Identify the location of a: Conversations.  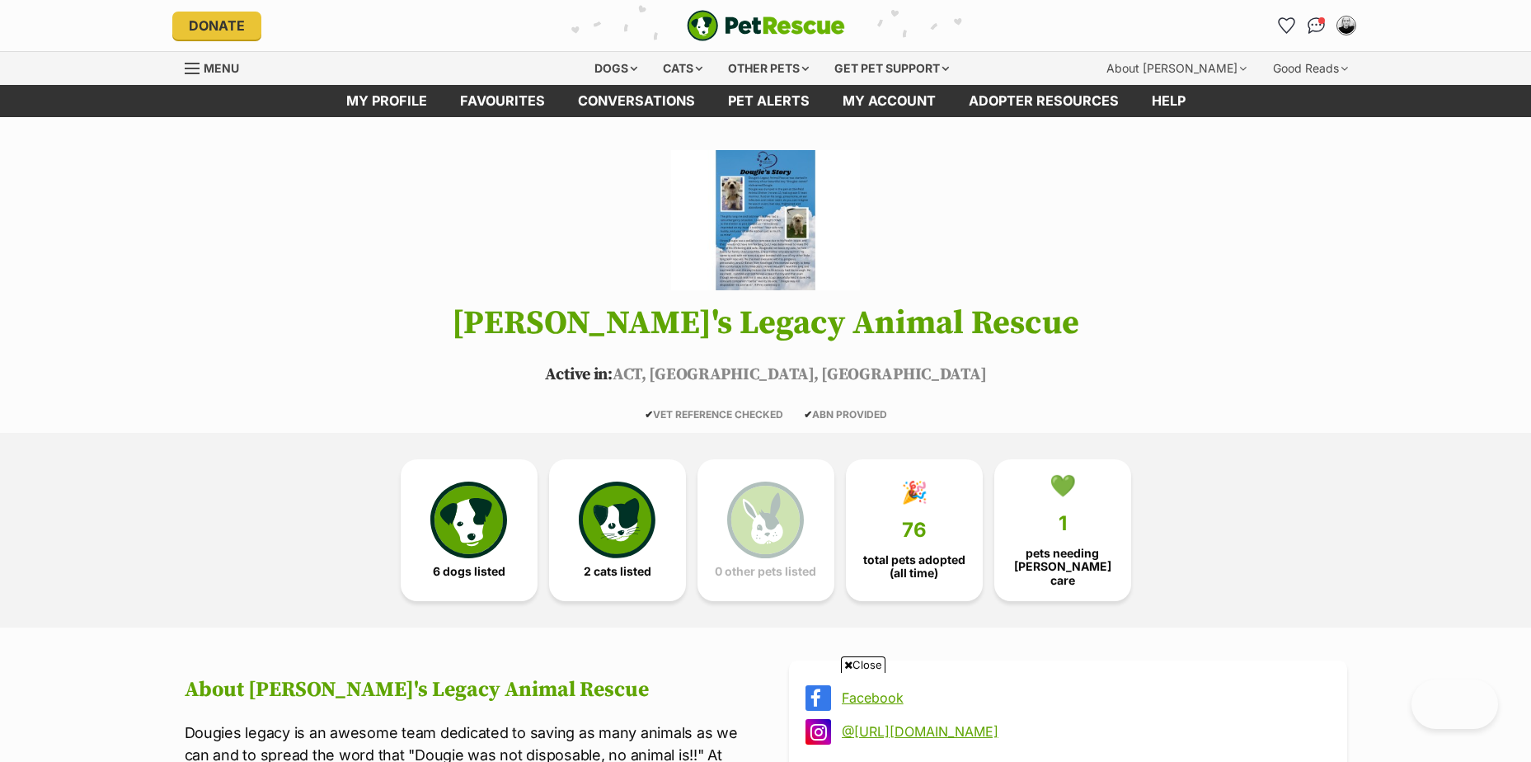
(1317, 26).